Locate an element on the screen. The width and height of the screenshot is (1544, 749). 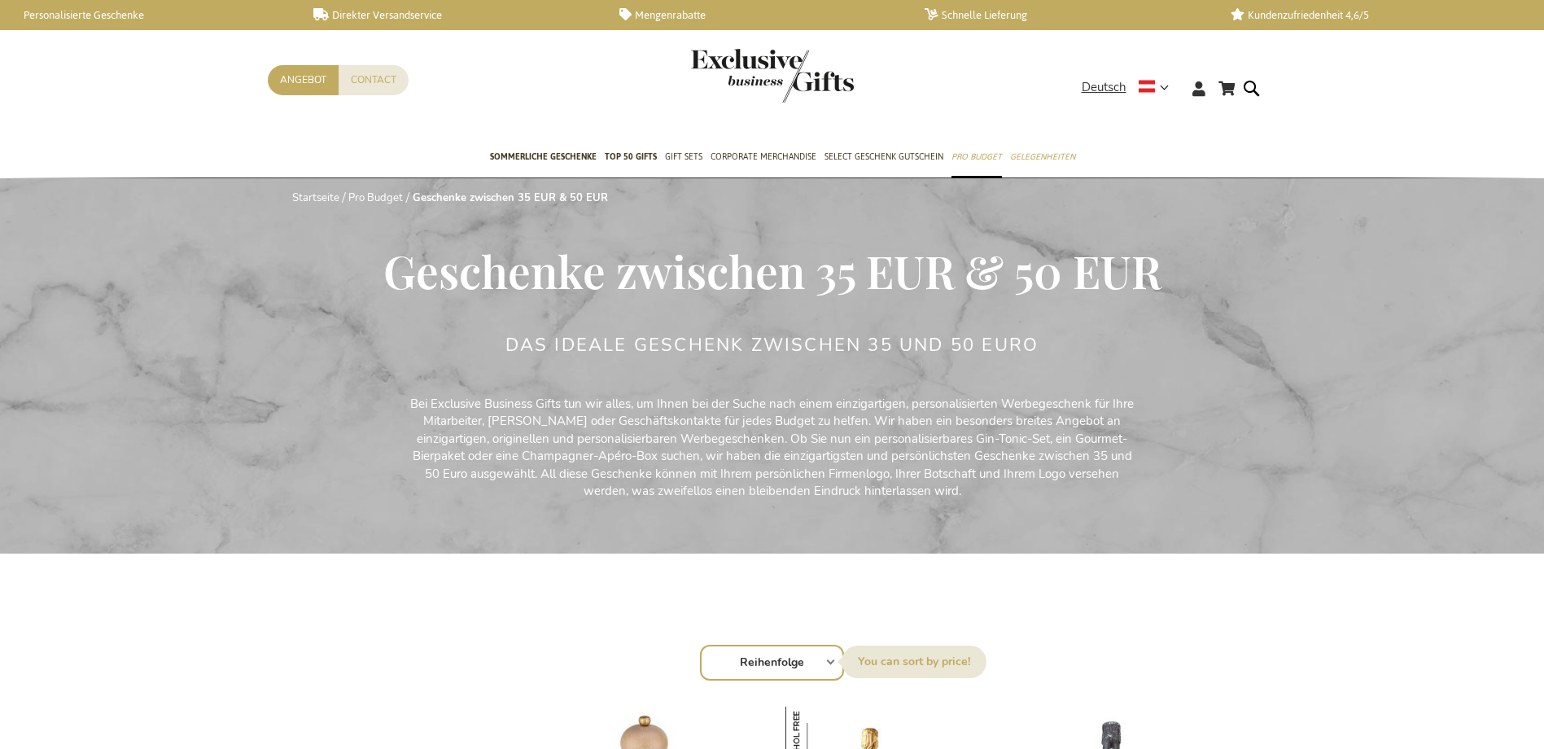
h2: Das ideale Geschenk zwischen 35 und 50 Euro is located at coordinates (772, 345).